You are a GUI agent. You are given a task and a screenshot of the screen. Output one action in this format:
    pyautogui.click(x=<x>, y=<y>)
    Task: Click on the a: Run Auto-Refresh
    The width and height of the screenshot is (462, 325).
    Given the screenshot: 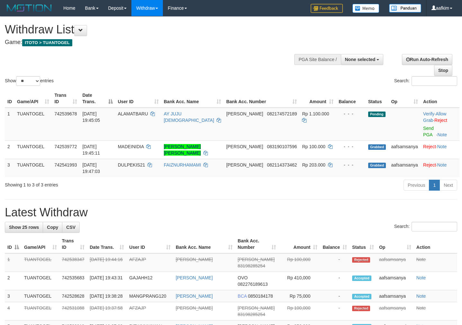 What is the action you would take?
    pyautogui.click(x=427, y=59)
    